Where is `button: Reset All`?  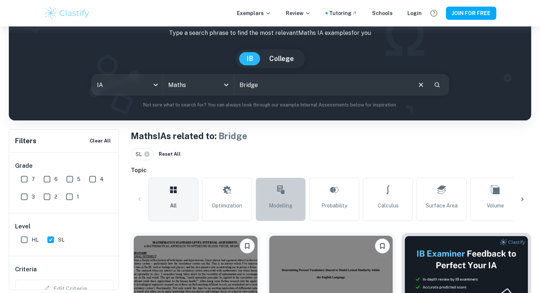
button: Reset All is located at coordinates (170, 154).